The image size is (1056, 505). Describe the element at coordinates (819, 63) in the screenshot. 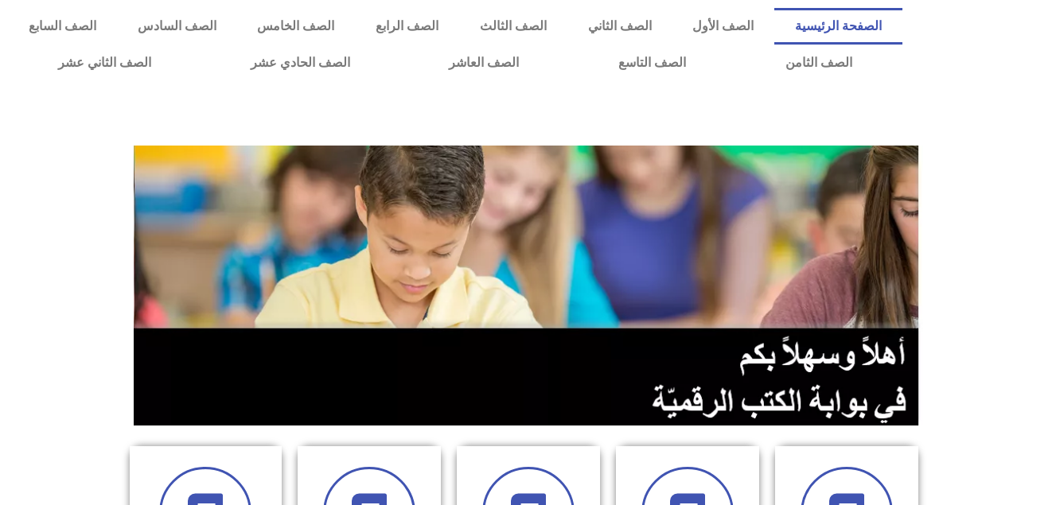

I see `a: الصف الثامن` at that location.